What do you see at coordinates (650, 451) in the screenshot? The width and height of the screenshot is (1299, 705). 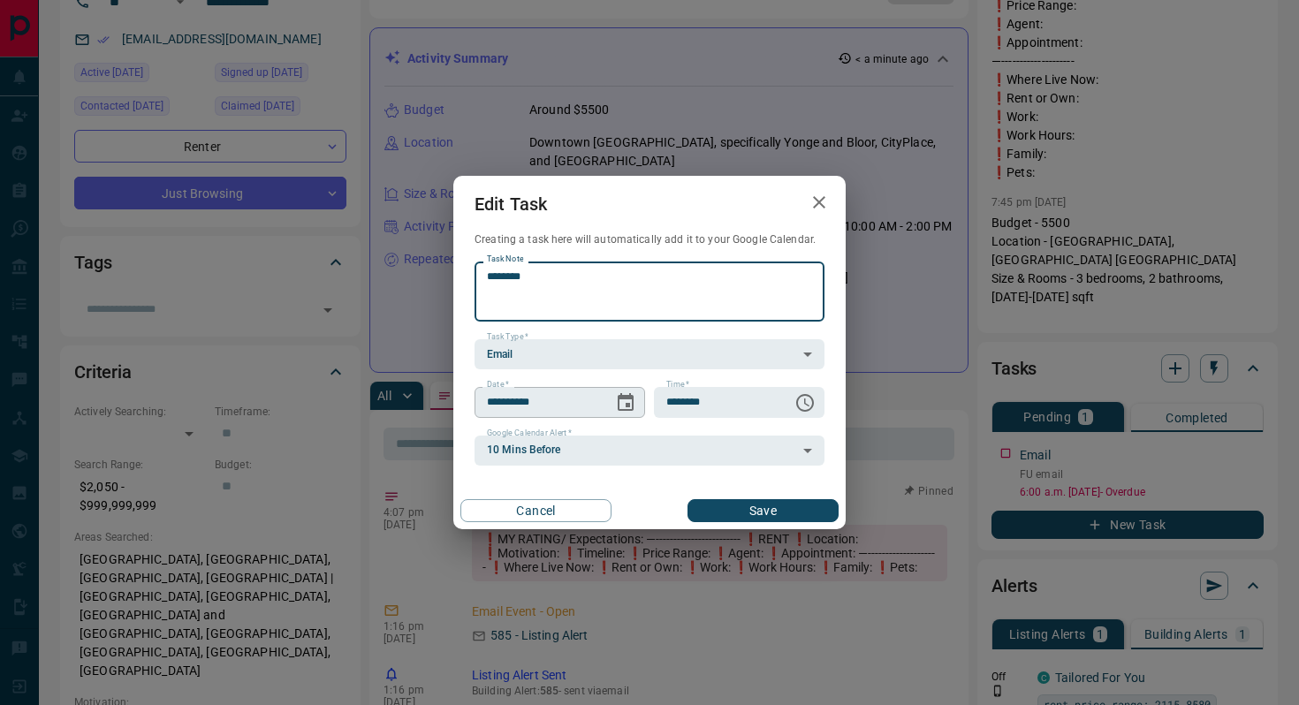 I see `div: 10 Mins Before` at bounding box center [650, 451].